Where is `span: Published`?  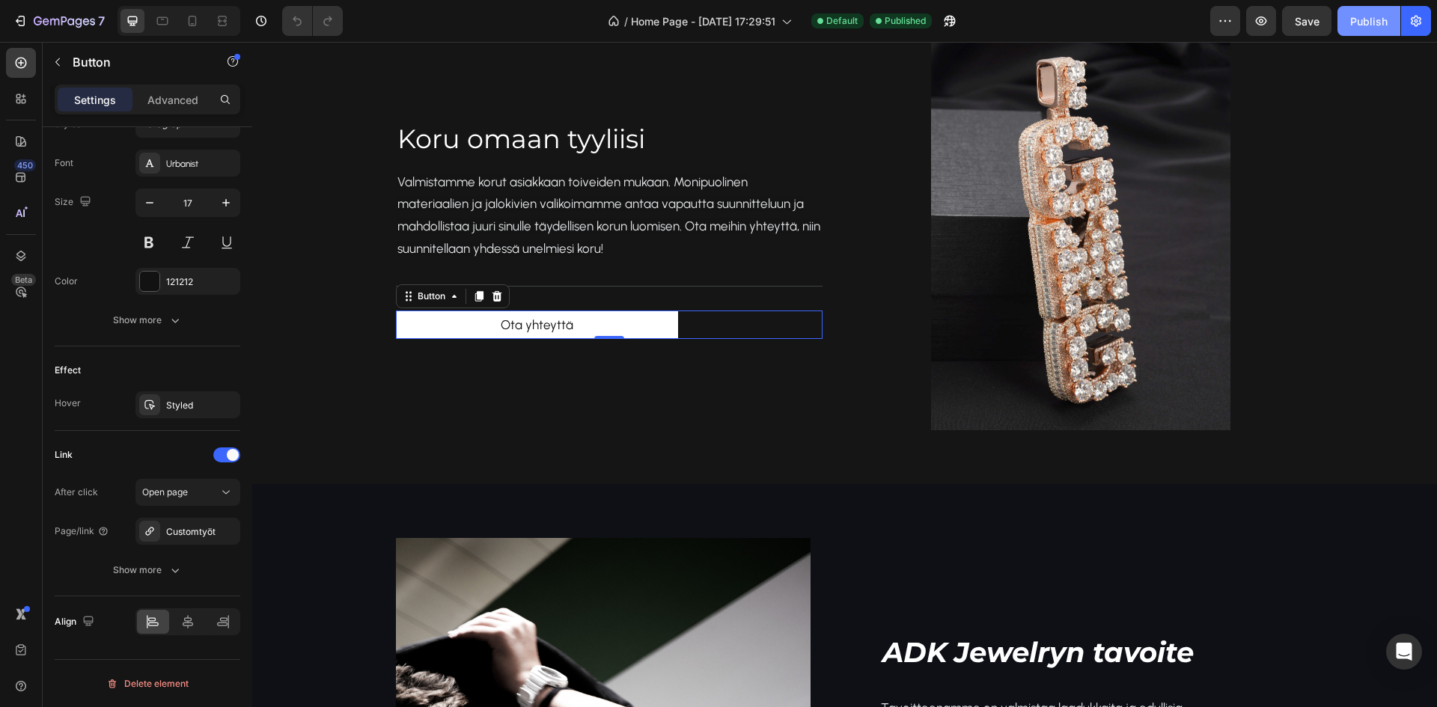 span: Published is located at coordinates (905, 21).